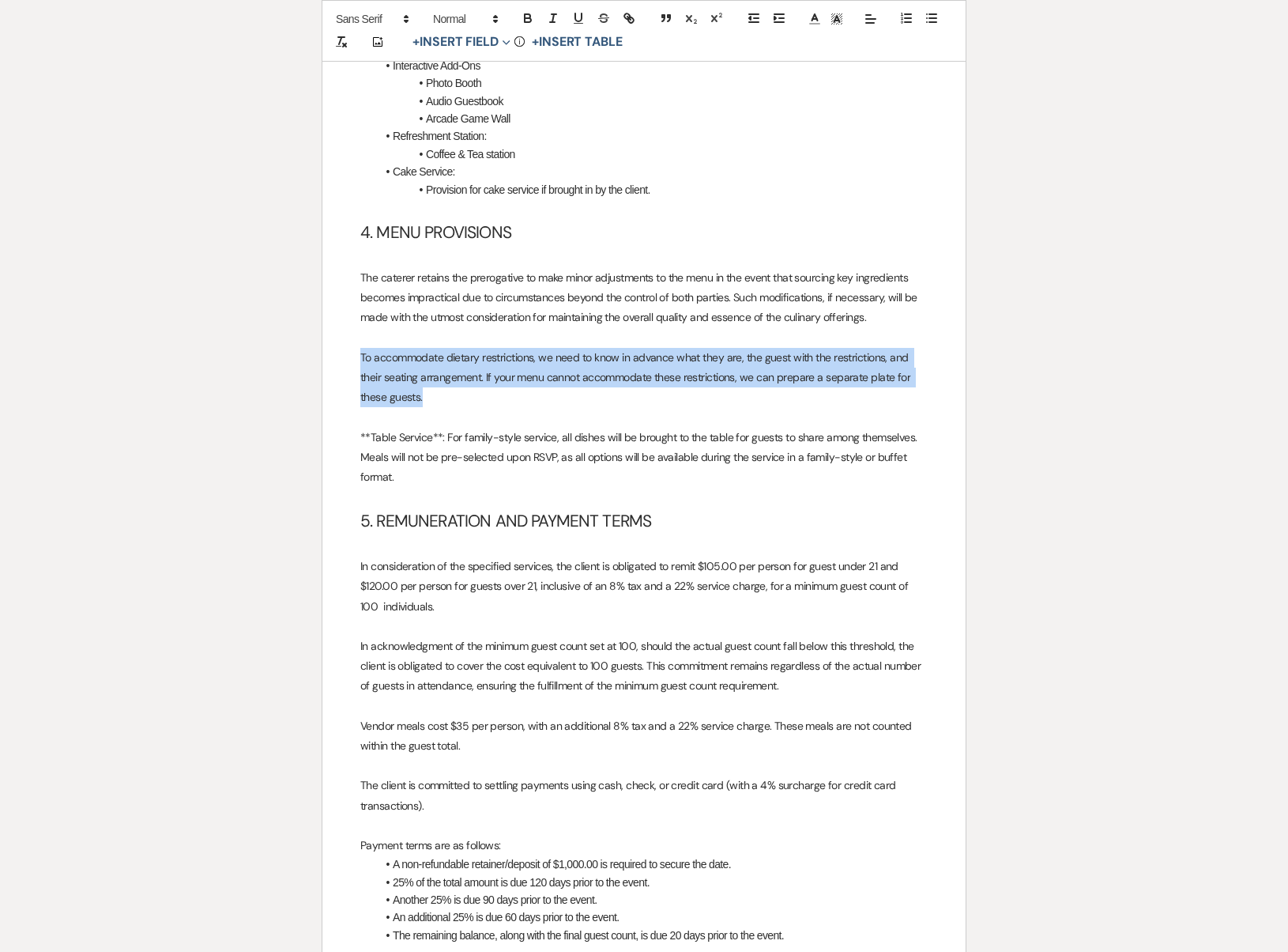 The height and width of the screenshot is (952, 1288). What do you see at coordinates (837, 19) in the screenshot?
I see `span: Text Background Color` at bounding box center [837, 19].